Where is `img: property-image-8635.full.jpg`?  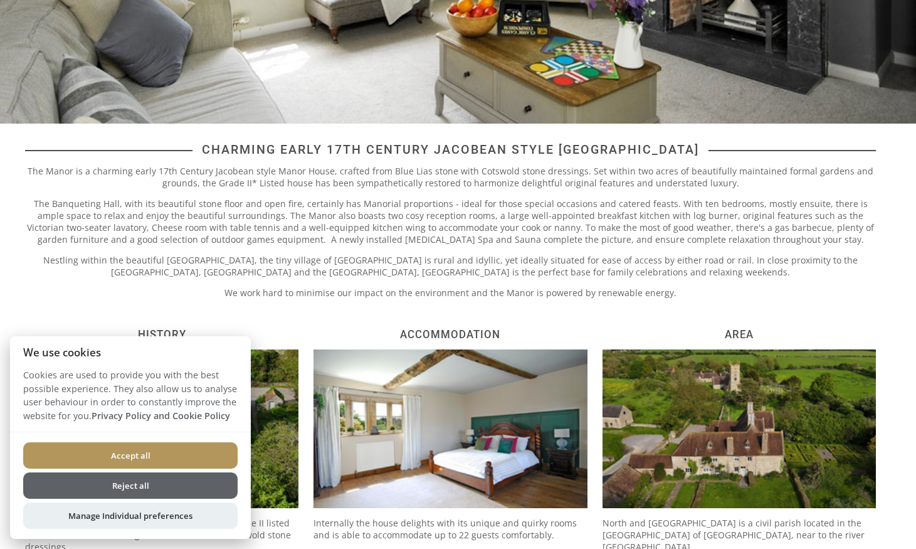
img: property-image-8635.full.jpg is located at coordinates (739, 428).